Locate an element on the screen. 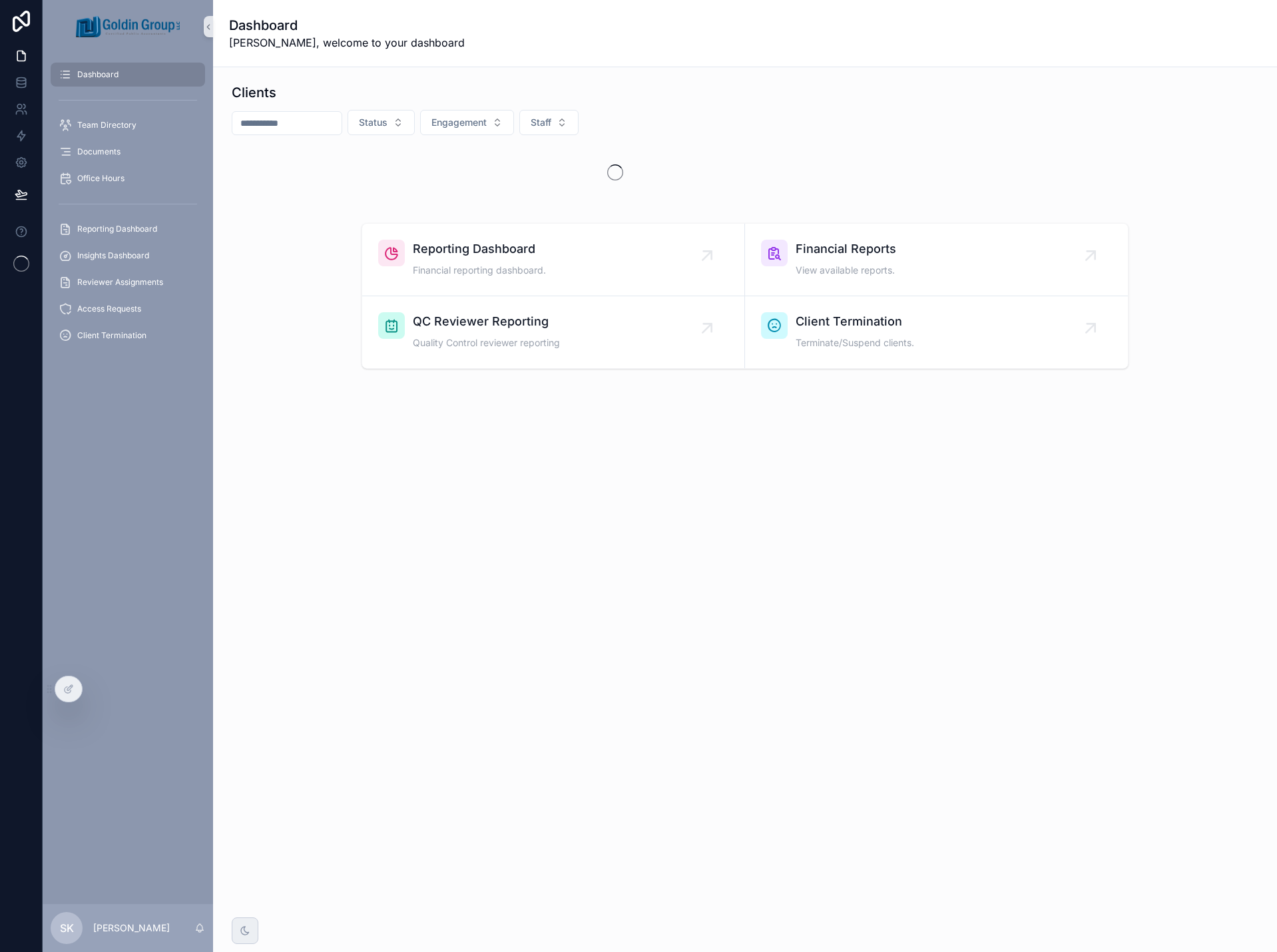 The width and height of the screenshot is (1277, 952). h1: Dashboard is located at coordinates (347, 25).